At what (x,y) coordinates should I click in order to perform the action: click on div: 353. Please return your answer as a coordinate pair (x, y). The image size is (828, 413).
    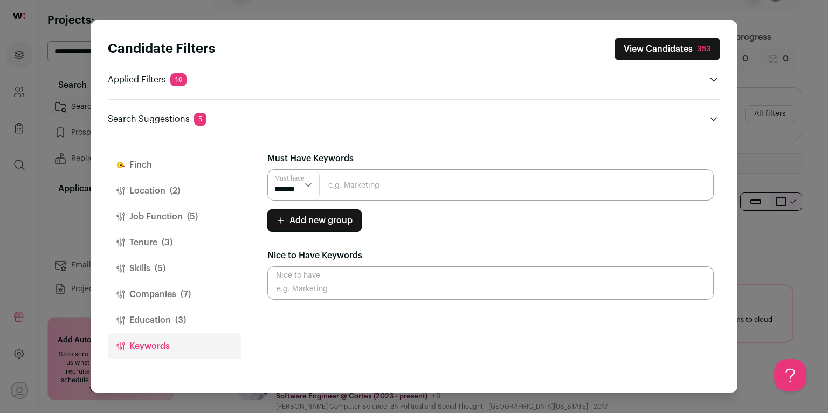
    Looking at the image, I should click on (704, 49).